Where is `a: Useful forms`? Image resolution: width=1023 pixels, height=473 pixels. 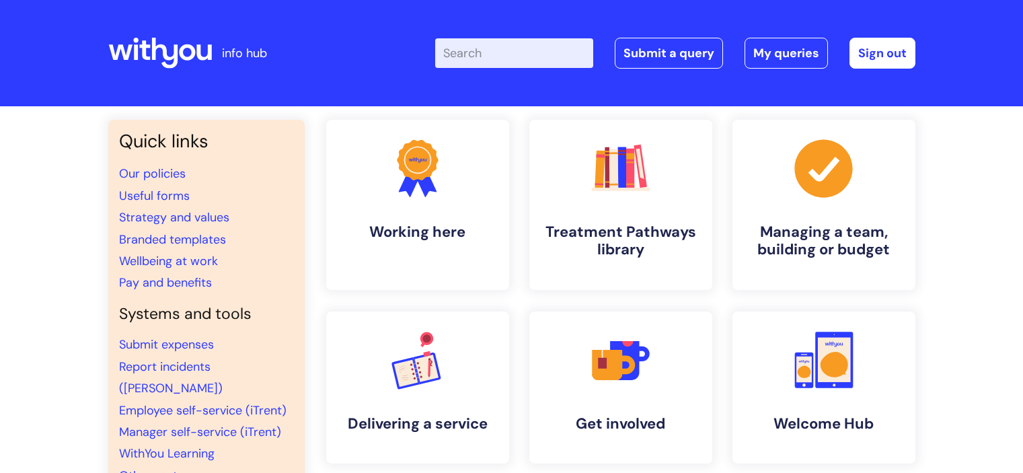 a: Useful forms is located at coordinates (154, 196).